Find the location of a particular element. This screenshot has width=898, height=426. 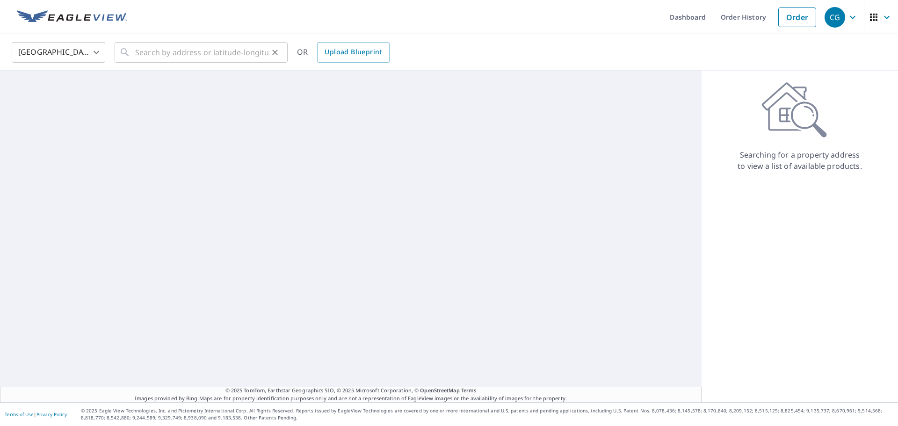

a: Upload Blueprint is located at coordinates (353, 52).